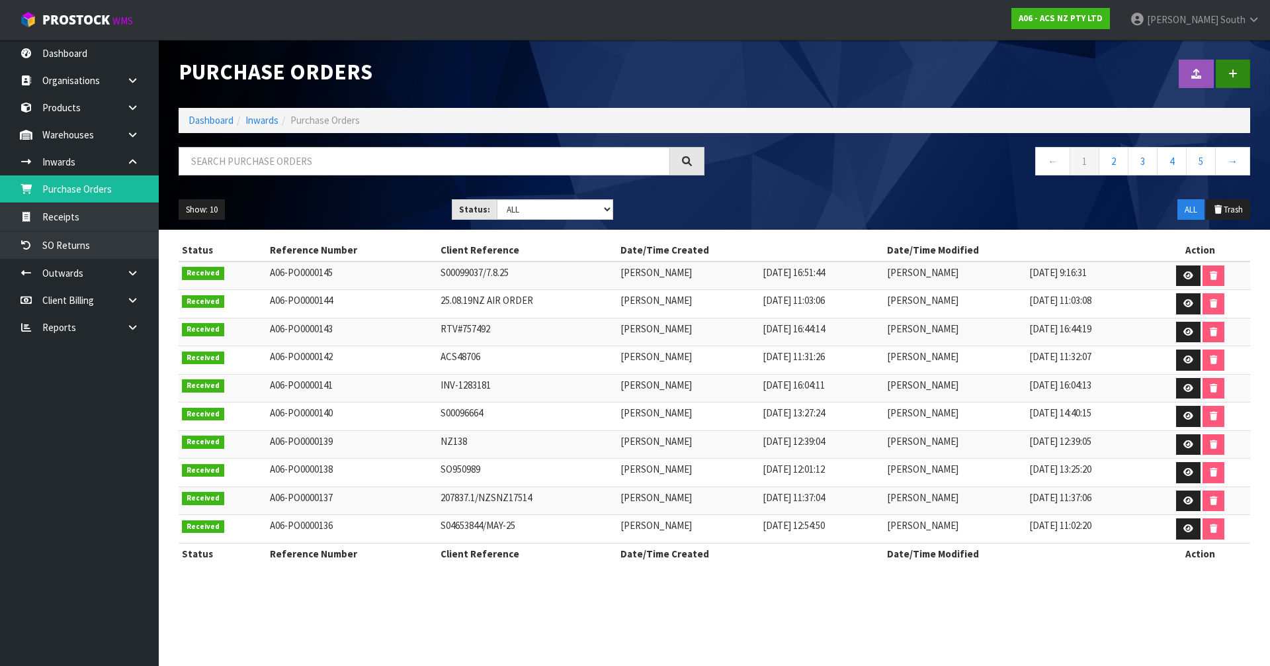 This screenshot has height=666, width=1270. Describe the element at coordinates (28, 19) in the screenshot. I see `img: cube-alt.png` at that location.